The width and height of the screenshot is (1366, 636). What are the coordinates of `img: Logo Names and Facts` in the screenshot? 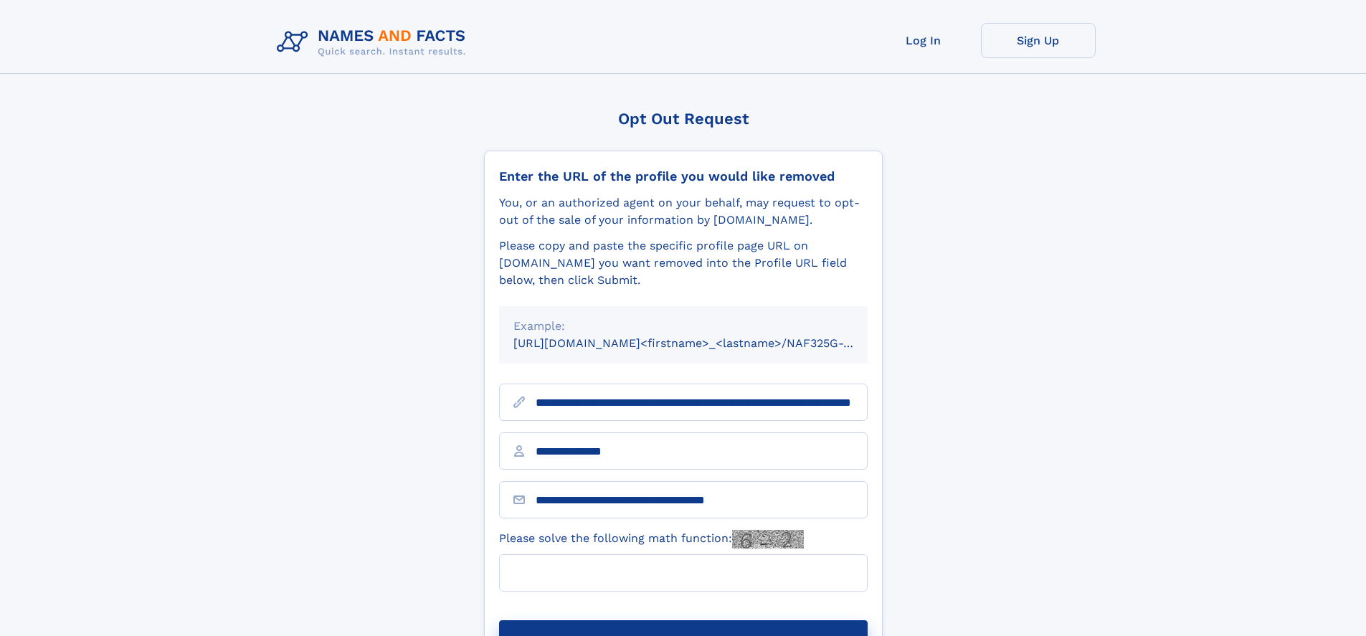 It's located at (374, 42).